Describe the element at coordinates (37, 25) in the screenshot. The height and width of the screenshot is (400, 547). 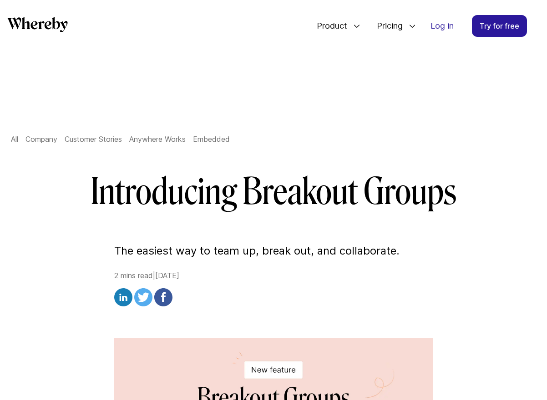
I see `svg: Whereby` at that location.